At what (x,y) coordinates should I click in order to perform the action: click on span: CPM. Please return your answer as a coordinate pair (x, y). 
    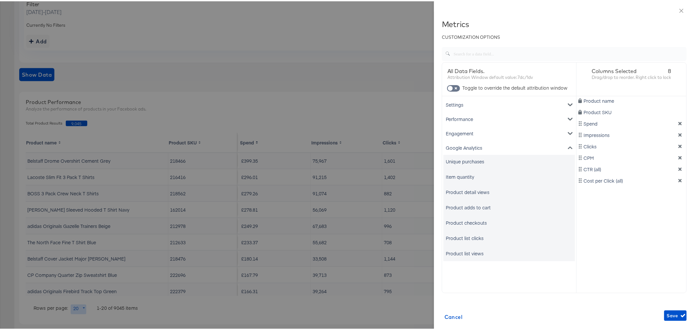
    Looking at the image, I should click on (589, 156).